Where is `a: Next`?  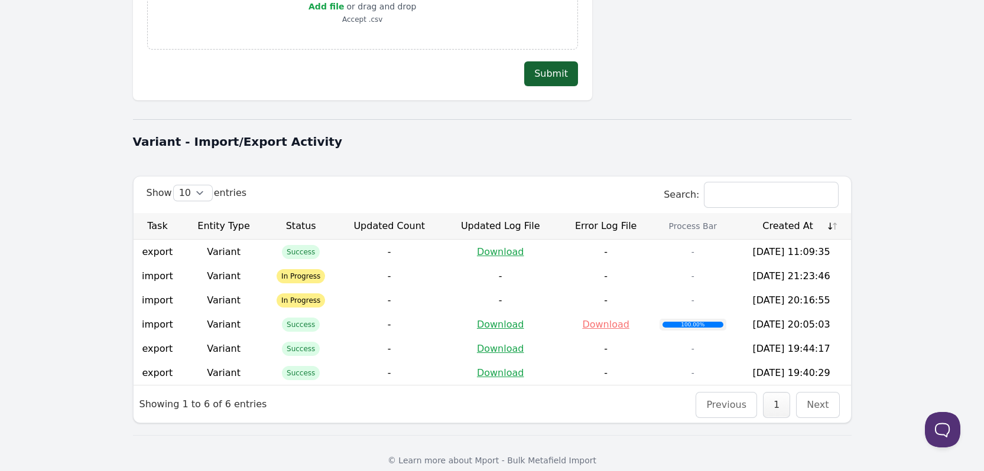
a: Next is located at coordinates (817, 405).